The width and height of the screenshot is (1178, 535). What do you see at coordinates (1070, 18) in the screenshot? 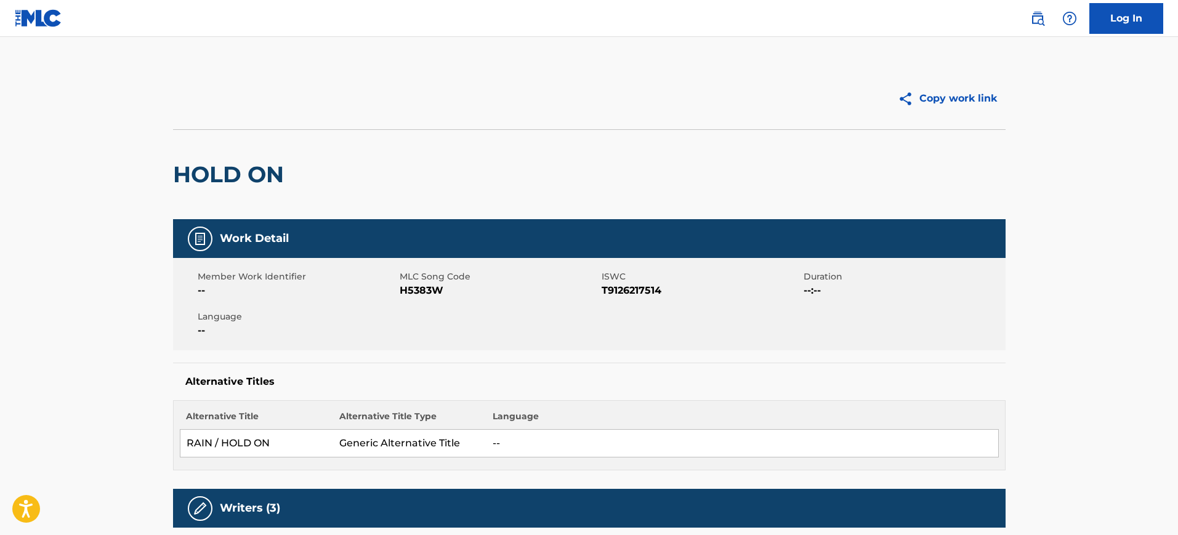
I see `img: help` at bounding box center [1070, 18].